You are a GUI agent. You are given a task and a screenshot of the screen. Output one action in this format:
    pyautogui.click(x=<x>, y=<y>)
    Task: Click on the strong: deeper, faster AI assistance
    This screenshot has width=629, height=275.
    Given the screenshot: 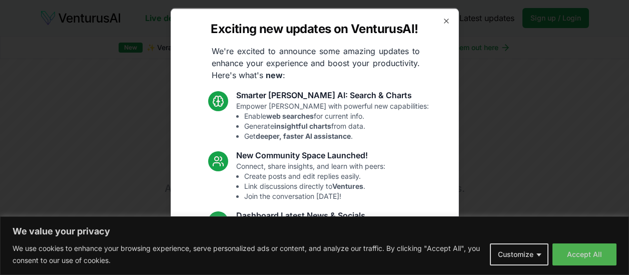 What is the action you would take?
    pyautogui.click(x=303, y=135)
    